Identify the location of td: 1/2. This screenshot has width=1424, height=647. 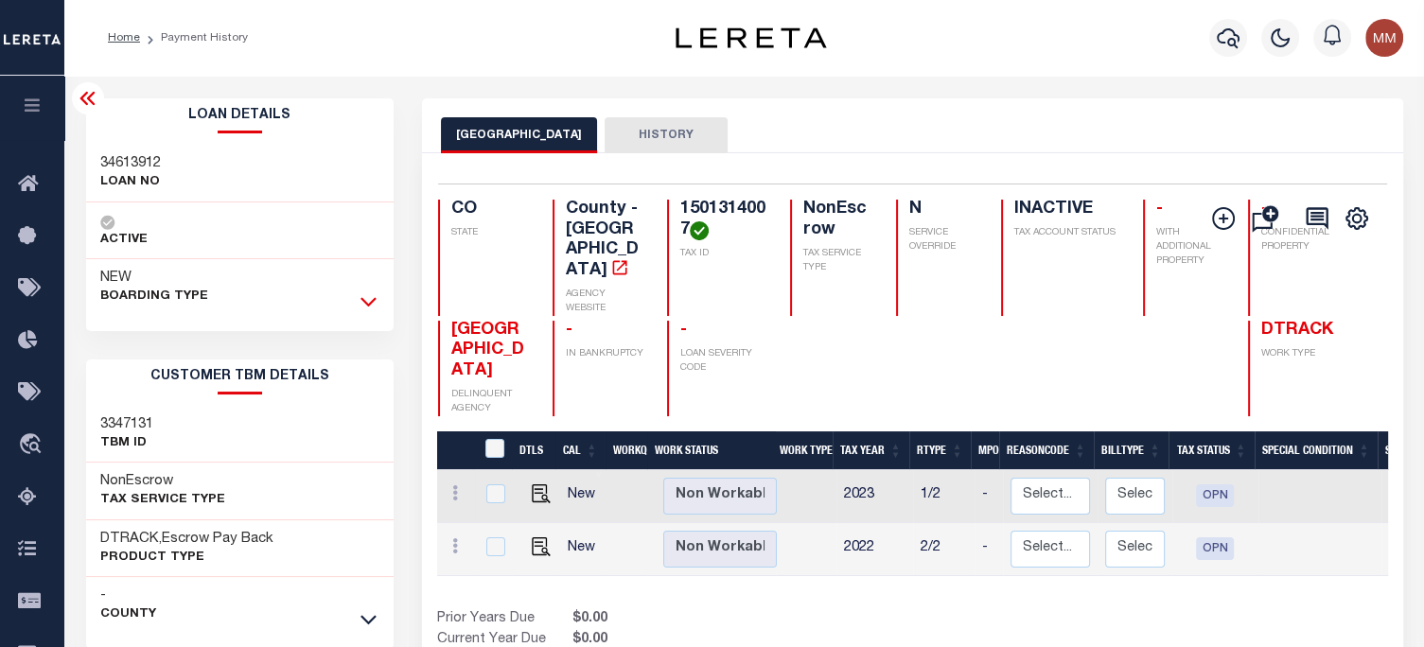
(944, 497).